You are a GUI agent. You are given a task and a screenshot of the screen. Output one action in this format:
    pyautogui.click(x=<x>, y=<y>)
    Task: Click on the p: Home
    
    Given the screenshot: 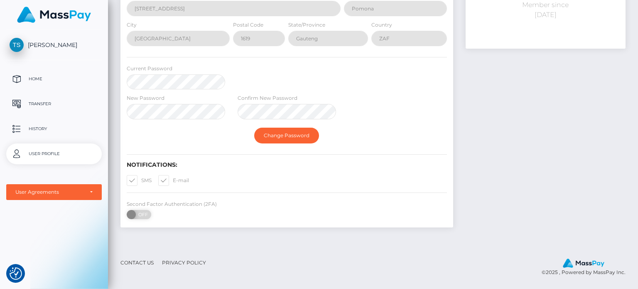 What is the action you would take?
    pyautogui.click(x=54, y=79)
    